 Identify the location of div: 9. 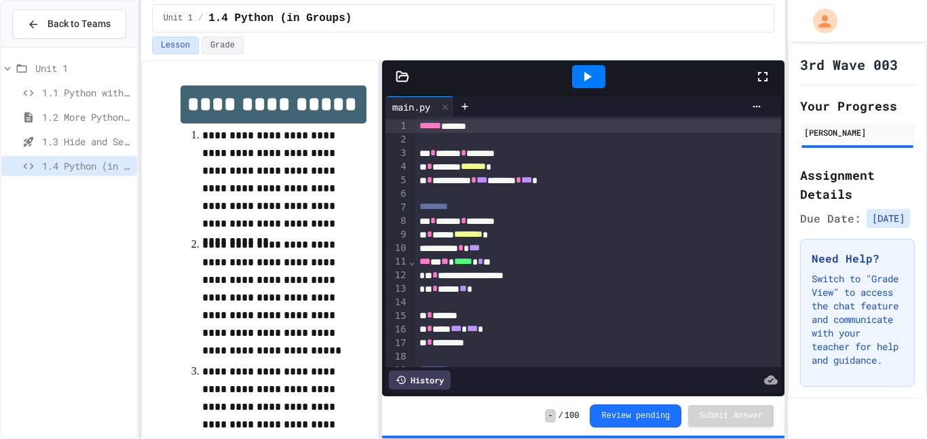
(396, 235).